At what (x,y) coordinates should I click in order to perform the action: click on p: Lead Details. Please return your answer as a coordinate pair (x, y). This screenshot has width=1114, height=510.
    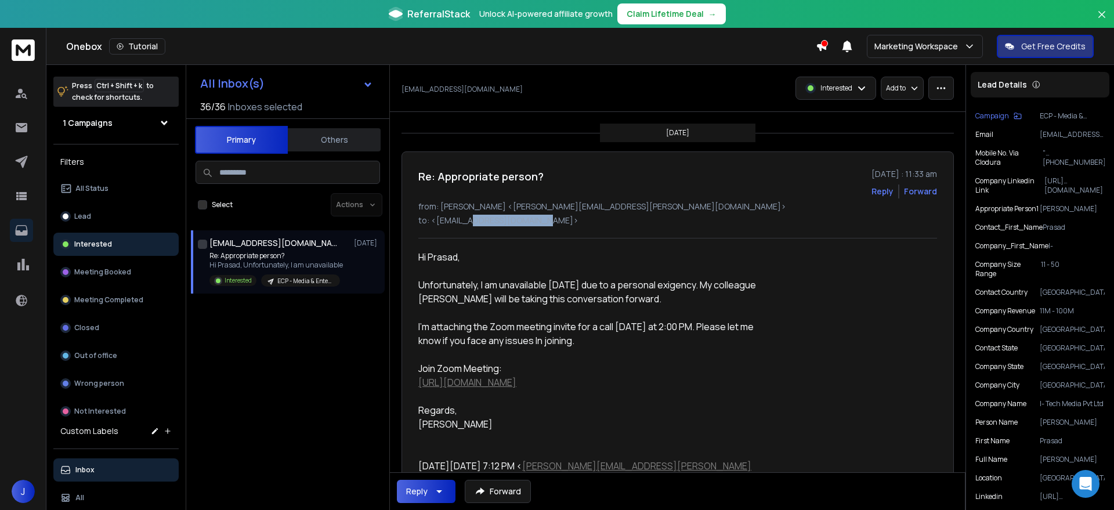
    Looking at the image, I should click on (1002, 85).